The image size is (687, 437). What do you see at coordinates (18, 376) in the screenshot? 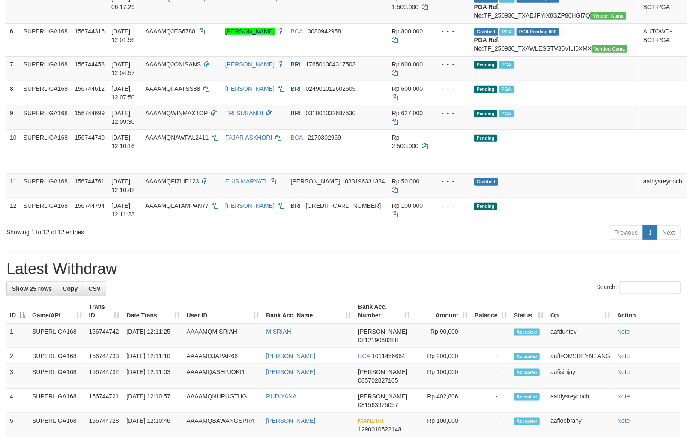
I see `td: 3` at bounding box center [18, 376].